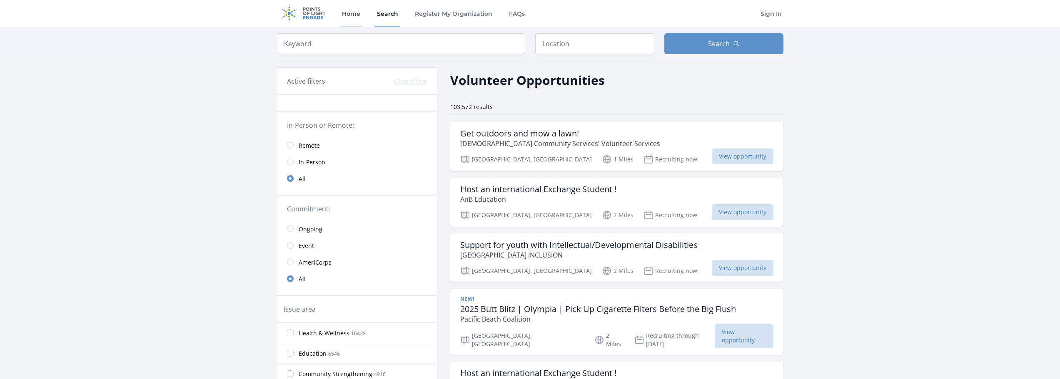  I want to click on span: 103,572 results, so click(471, 107).